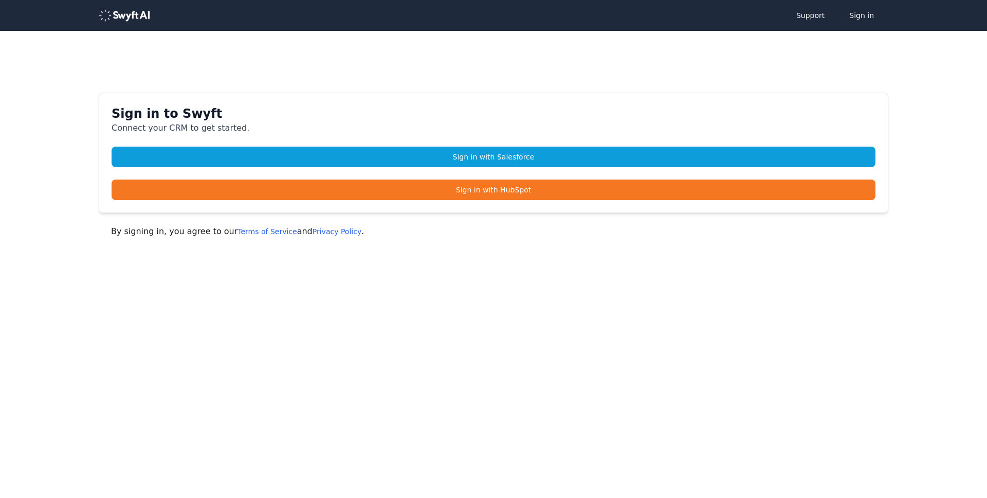  I want to click on a: Support, so click(810, 15).